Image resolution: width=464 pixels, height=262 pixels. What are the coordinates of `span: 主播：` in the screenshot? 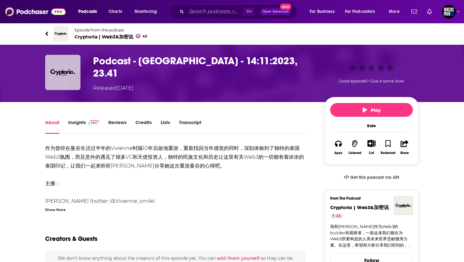 It's located at (53, 184).